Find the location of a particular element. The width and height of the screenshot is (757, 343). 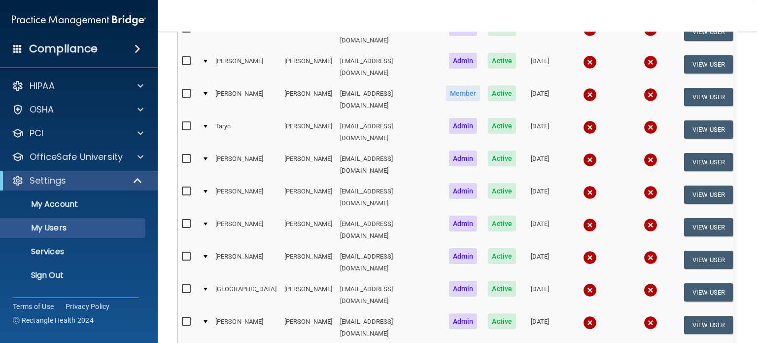

p: Settings is located at coordinates (48, 180).